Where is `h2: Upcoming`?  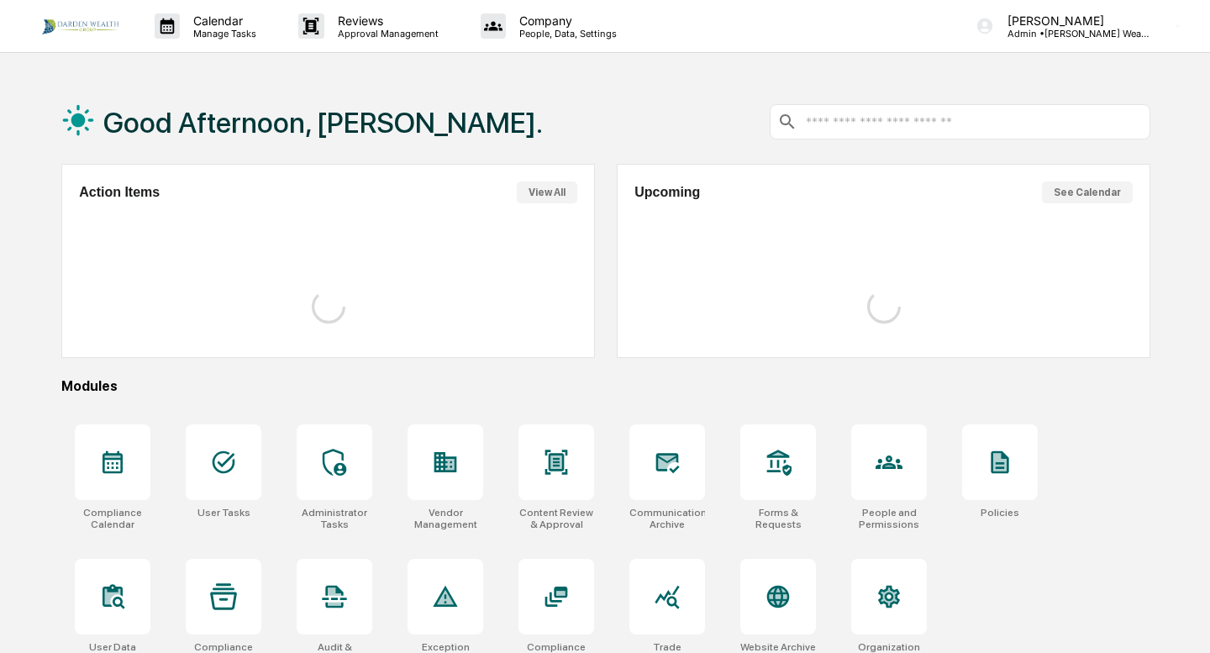 h2: Upcoming is located at coordinates (667, 192).